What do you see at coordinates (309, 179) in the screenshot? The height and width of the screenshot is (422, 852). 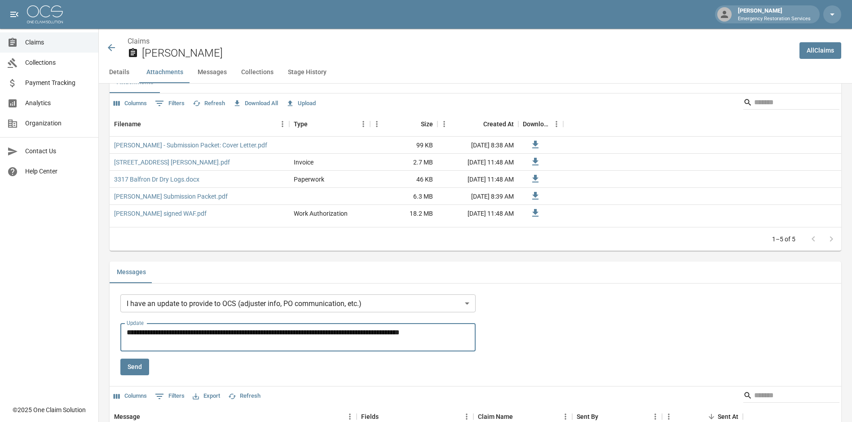 I see `div: Paperwork` at bounding box center [309, 179].